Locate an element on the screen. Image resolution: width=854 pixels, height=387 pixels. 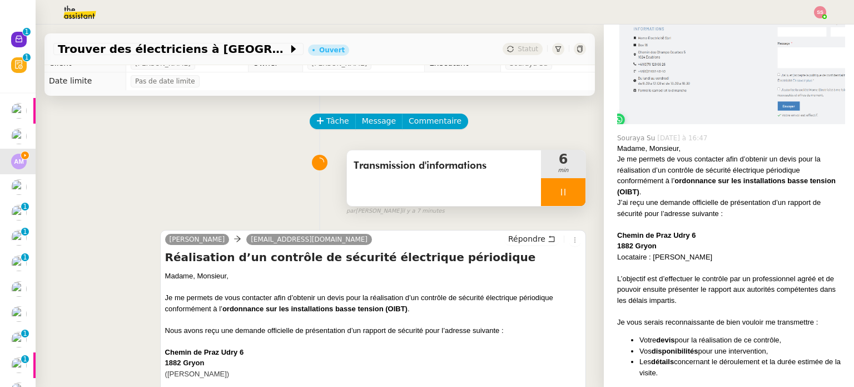
div: Ouvert is located at coordinates (332, 50).